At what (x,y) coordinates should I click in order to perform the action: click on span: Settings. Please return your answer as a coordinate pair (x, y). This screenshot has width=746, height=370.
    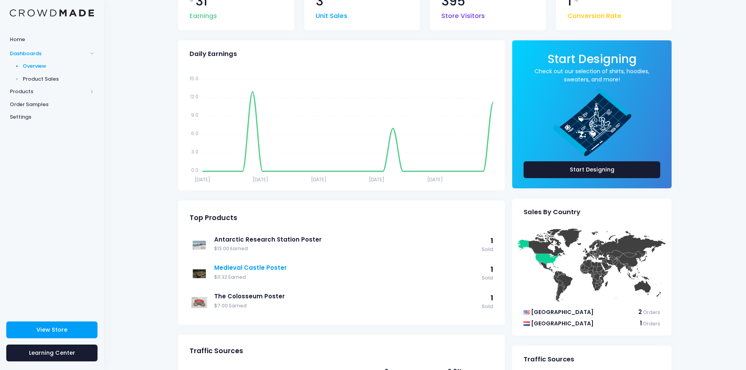
    Looking at the image, I should click on (52, 117).